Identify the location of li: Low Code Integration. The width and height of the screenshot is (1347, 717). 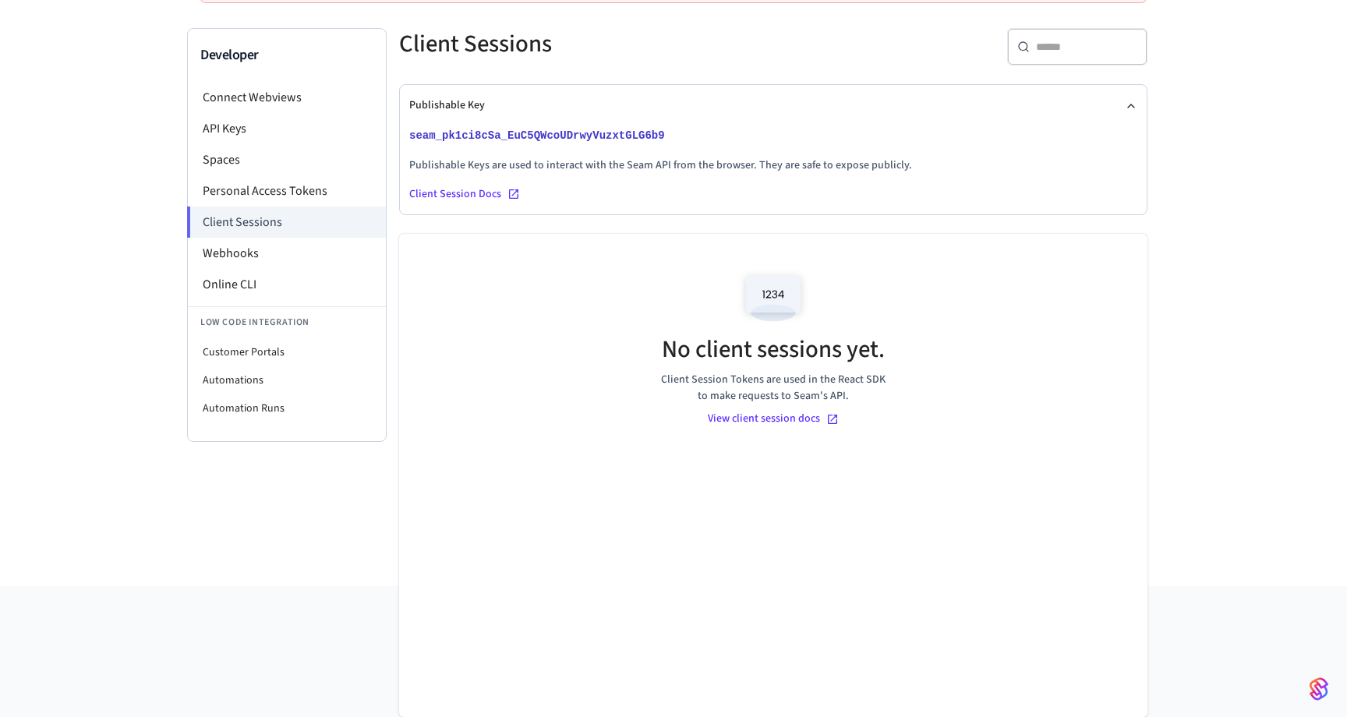
(287, 322).